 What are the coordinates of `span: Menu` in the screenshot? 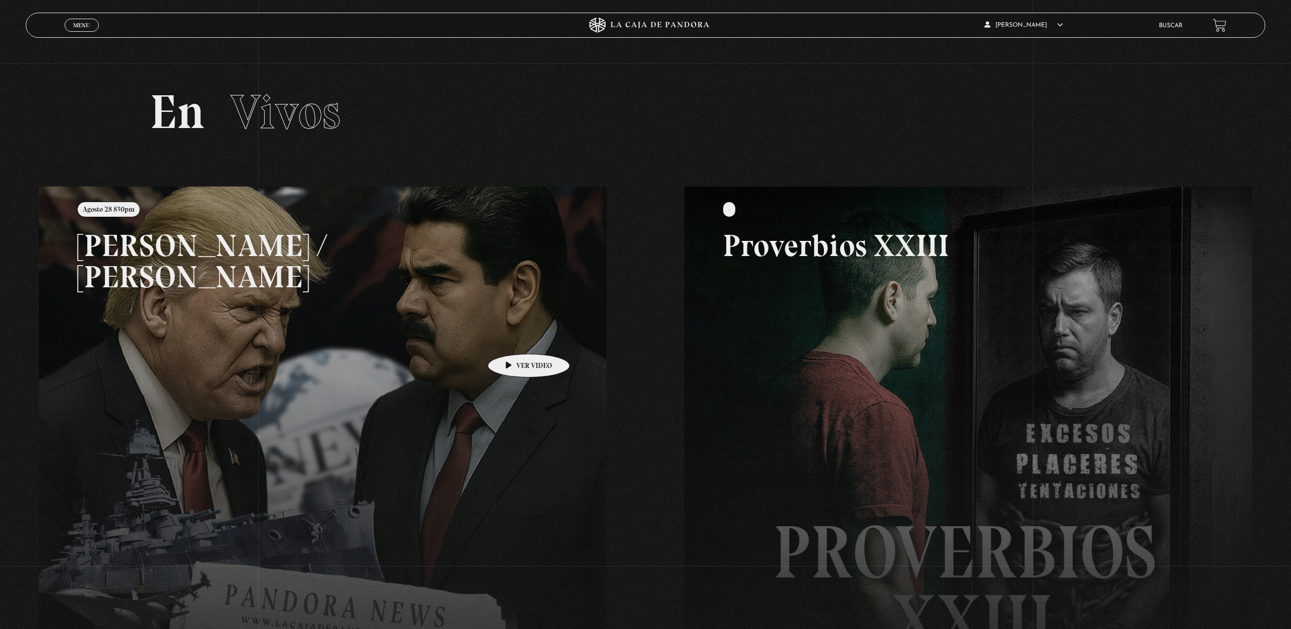 It's located at (81, 25).